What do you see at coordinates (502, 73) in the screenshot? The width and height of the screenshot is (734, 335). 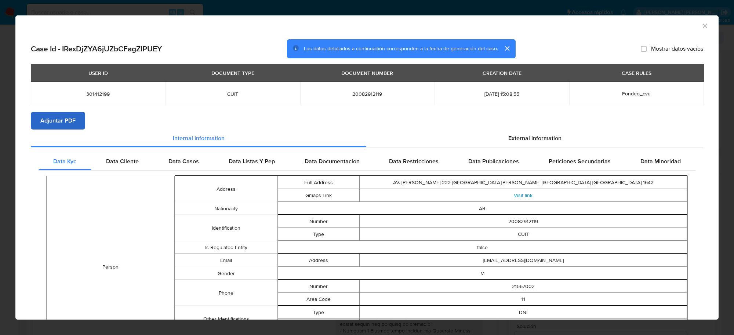 I see `div: CREATION DATE` at bounding box center [502, 73].